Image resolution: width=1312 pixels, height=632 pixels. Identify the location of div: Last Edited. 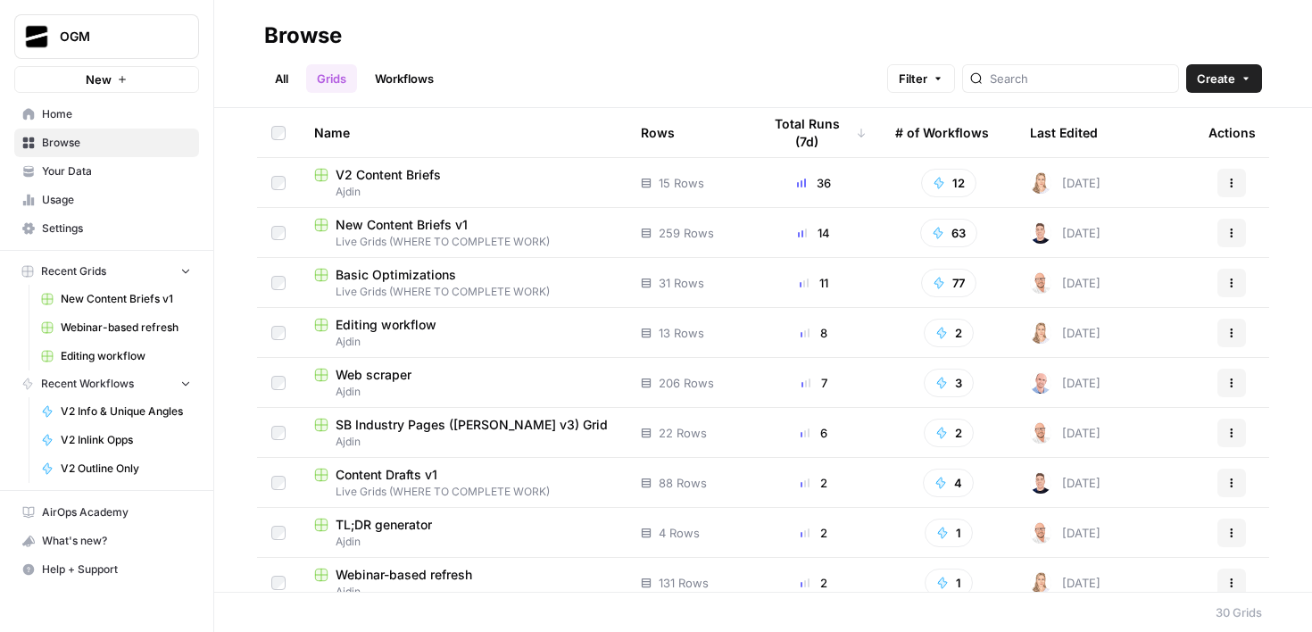
(1064, 132).